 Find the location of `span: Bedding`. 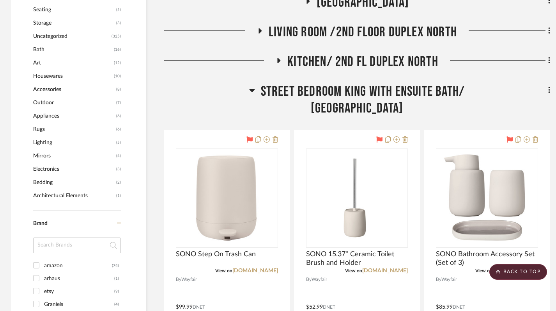

span: Bedding is located at coordinates (74, 182).